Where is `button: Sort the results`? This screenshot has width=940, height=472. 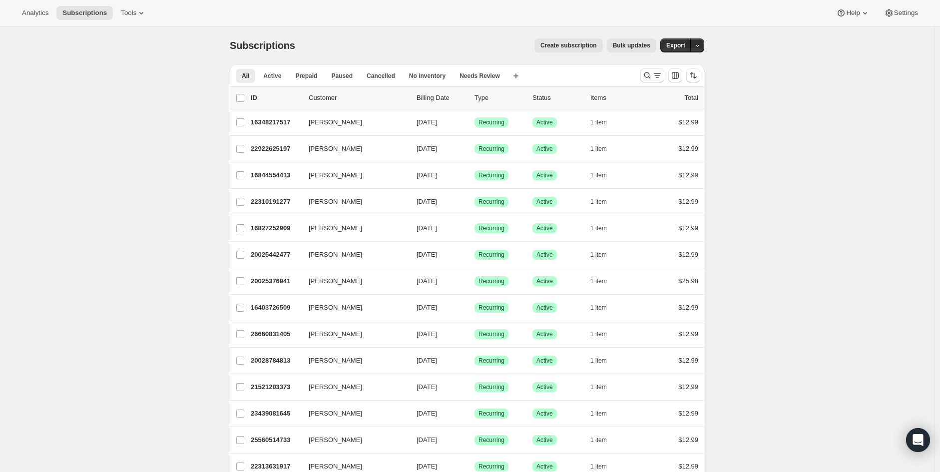
button: Sort the results is located at coordinates (693, 75).